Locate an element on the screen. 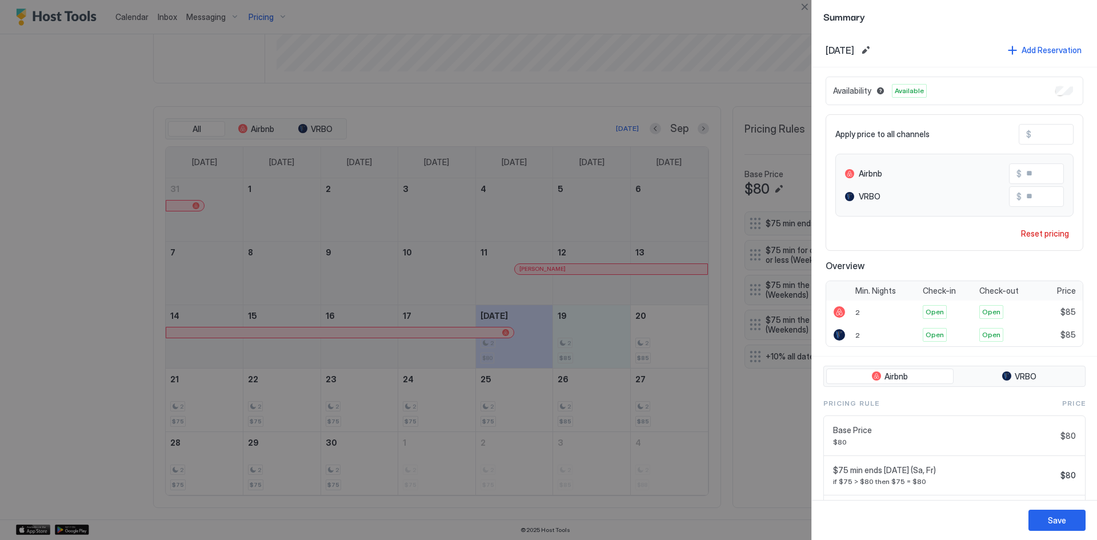 This screenshot has width=1097, height=540. span: if $75 > $80 then $75 = $80 is located at coordinates (944, 481).